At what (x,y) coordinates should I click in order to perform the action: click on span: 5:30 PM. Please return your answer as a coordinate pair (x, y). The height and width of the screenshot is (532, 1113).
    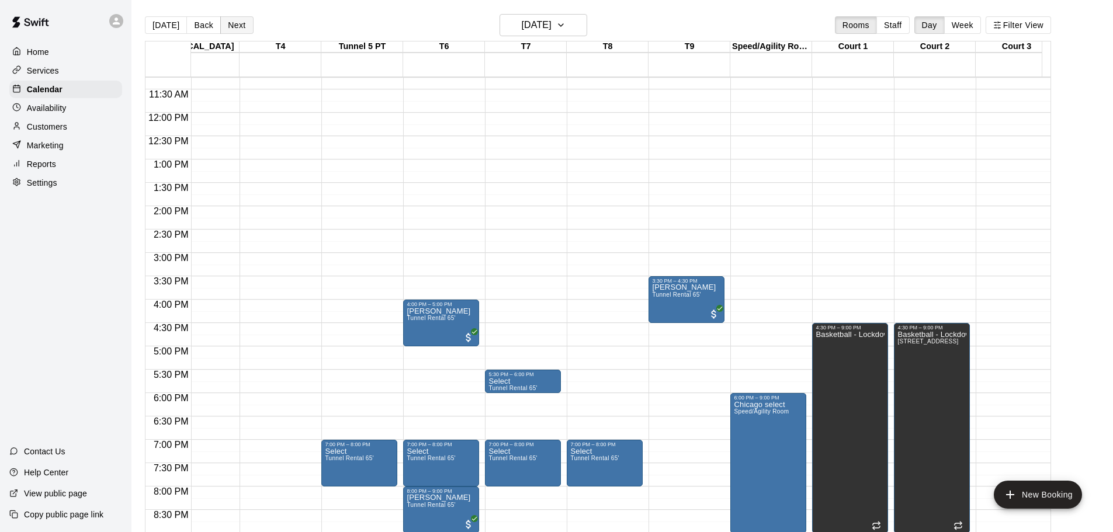
    Looking at the image, I should click on (171, 374).